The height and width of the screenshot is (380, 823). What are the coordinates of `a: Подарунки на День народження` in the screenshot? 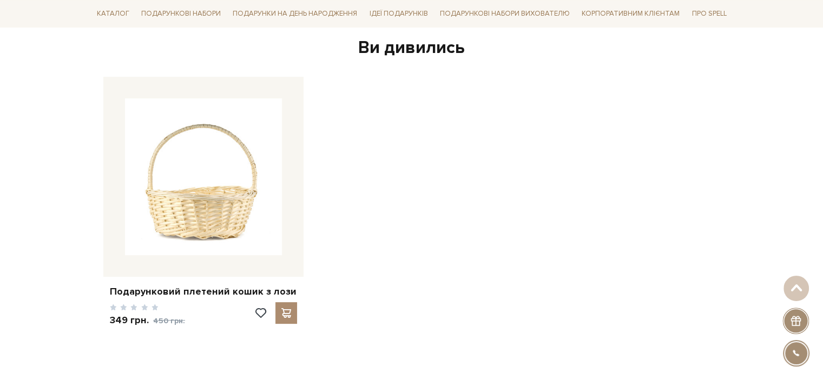 It's located at (295, 14).